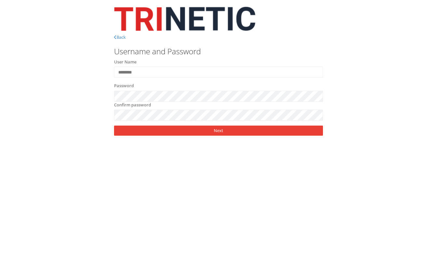  Describe the element at coordinates (218, 51) in the screenshot. I see `h3: Username and Password` at that location.